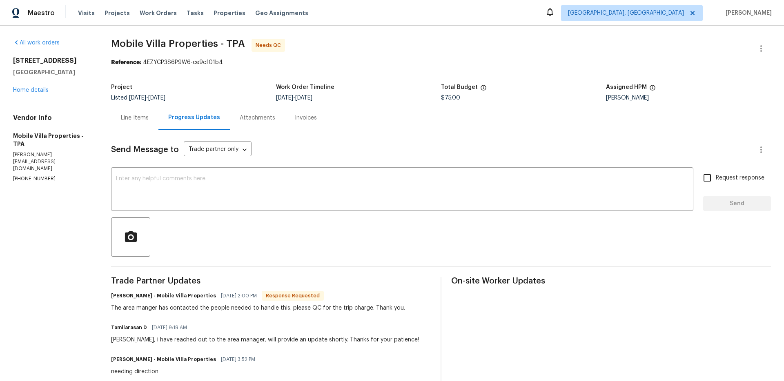 Image resolution: width=784 pixels, height=381 pixels. What do you see at coordinates (483, 90) in the screenshot?
I see `span: The total cost of line items that have been proposed by Opendoor. This sum includes line items th...` at bounding box center [483, 90].